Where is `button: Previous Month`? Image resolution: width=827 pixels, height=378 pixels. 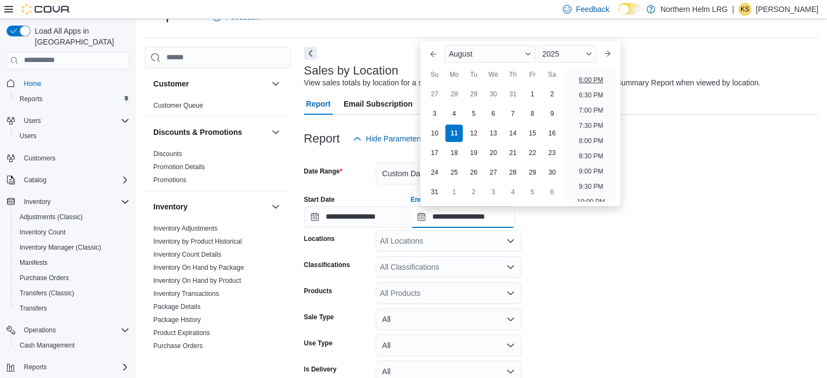 button: Previous Month is located at coordinates (433, 54).